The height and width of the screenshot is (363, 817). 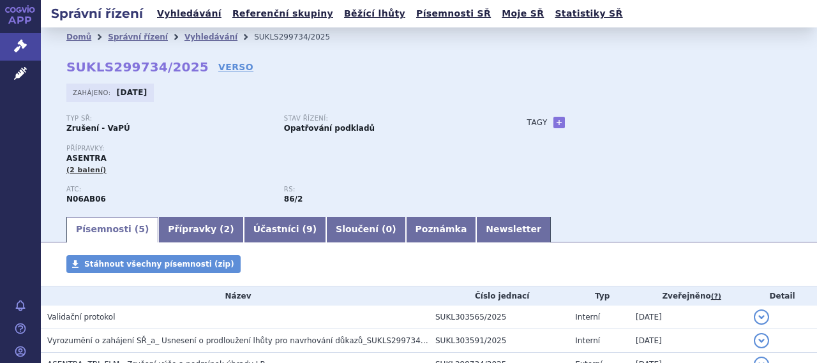 What do you see at coordinates (86, 170) in the screenshot?
I see `span: (2 balení)` at bounding box center [86, 170].